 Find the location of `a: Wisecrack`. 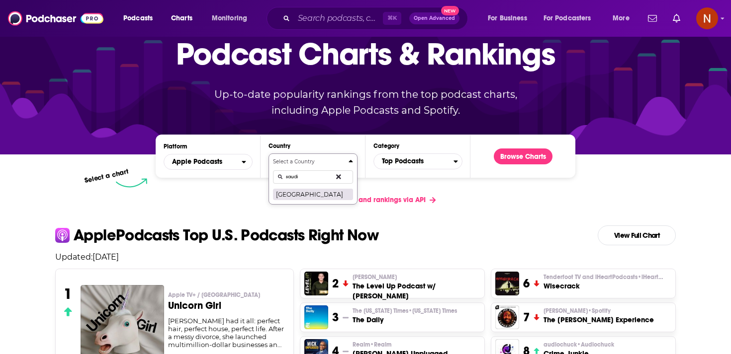

a: Wisecrack is located at coordinates (507, 284).